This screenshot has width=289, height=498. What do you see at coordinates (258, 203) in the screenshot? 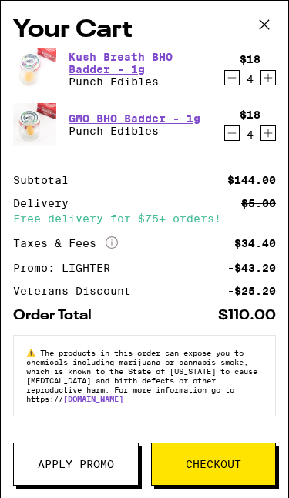
I see `div: $5.00` at bounding box center [258, 203].